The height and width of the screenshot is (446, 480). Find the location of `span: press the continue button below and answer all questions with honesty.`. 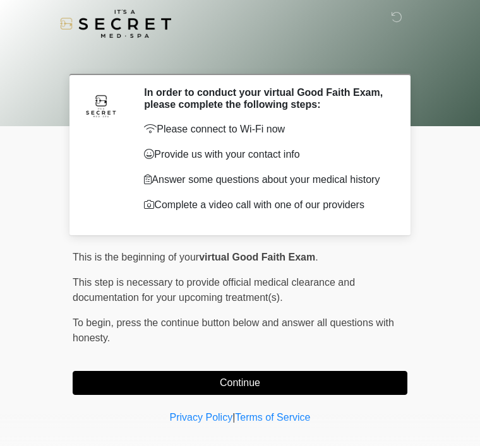

span: press the continue button below and answer all questions with honesty. is located at coordinates (233, 330).